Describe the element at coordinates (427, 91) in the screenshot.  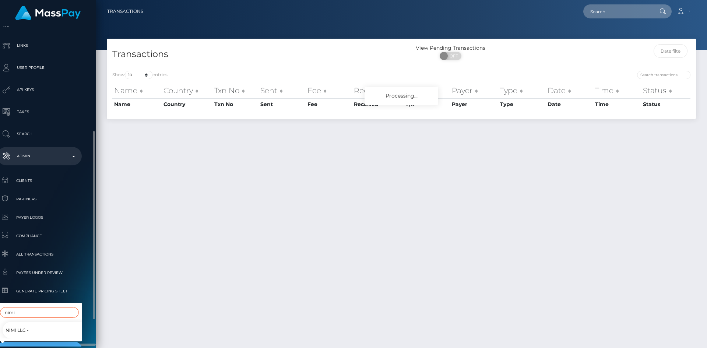
I see `th: F/X` at that location.